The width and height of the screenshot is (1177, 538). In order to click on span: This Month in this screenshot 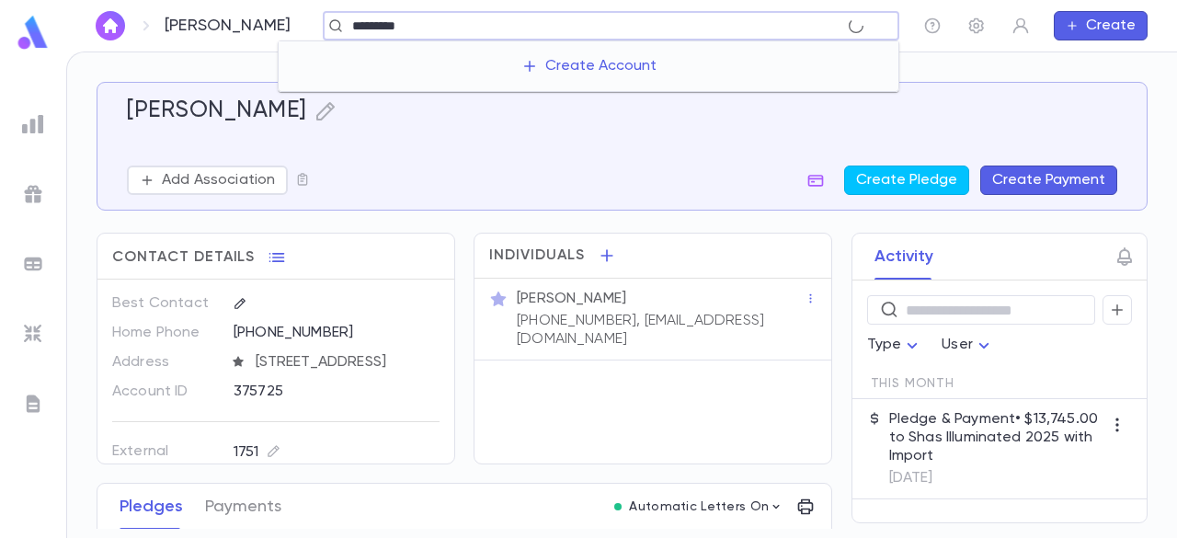, I will do `click(912, 384)`.